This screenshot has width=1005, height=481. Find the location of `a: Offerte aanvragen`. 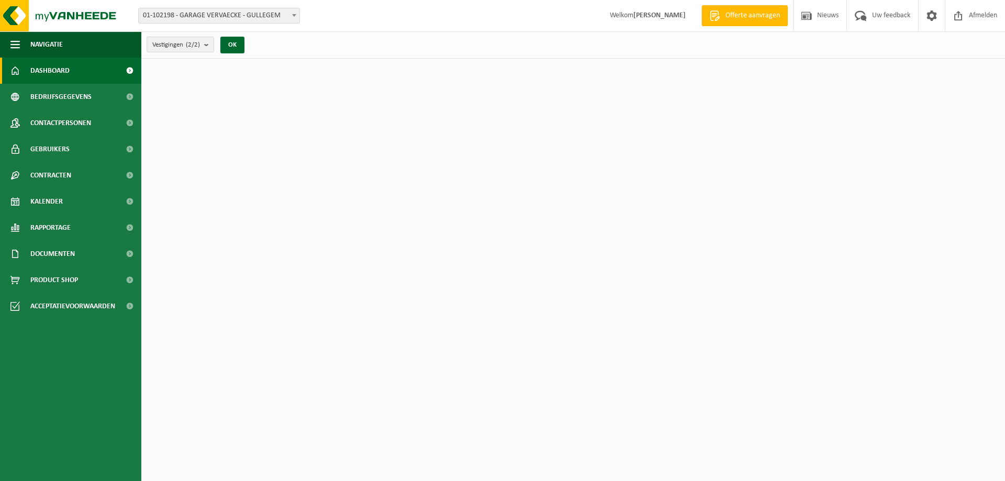

a: Offerte aanvragen is located at coordinates (744, 16).